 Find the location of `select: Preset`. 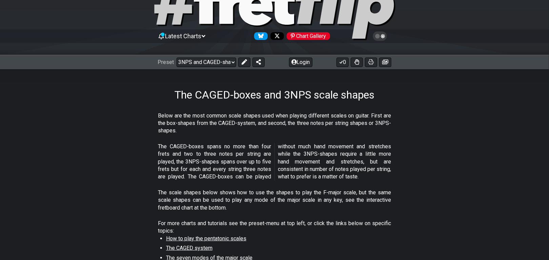

select: Preset is located at coordinates (206, 62).